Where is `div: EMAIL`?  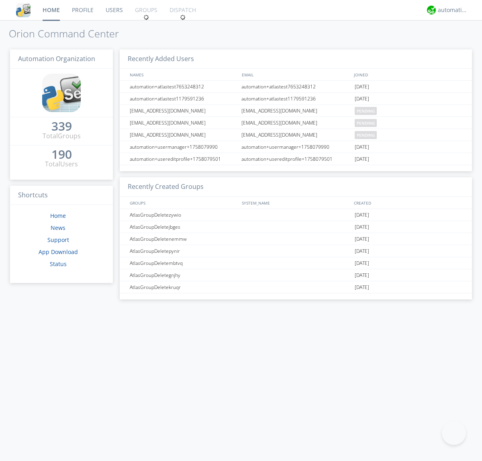 div: EMAIL is located at coordinates (296, 74).